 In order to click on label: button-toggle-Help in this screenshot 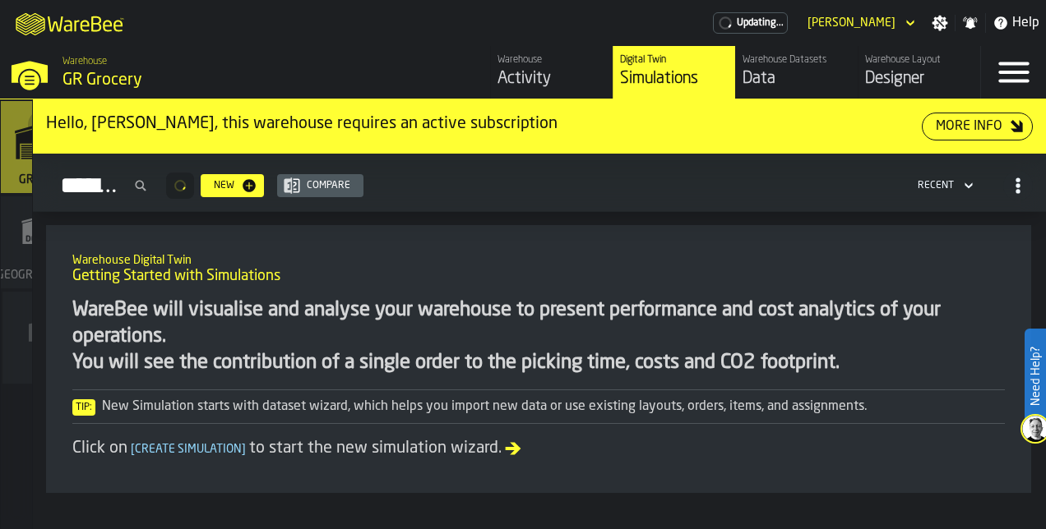, I will do `click(1015, 23)`.